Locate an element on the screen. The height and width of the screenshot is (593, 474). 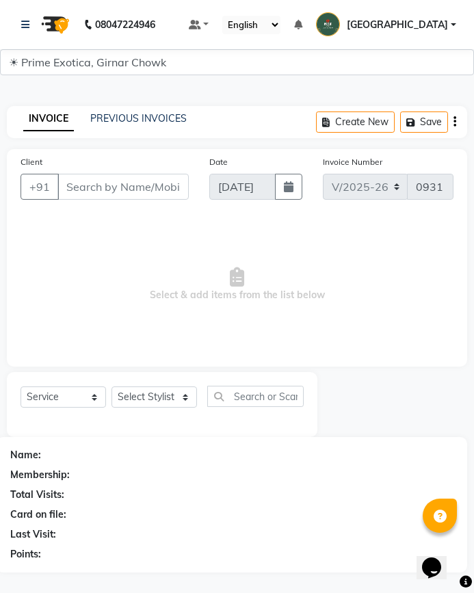
img: logo is located at coordinates (54, 25).